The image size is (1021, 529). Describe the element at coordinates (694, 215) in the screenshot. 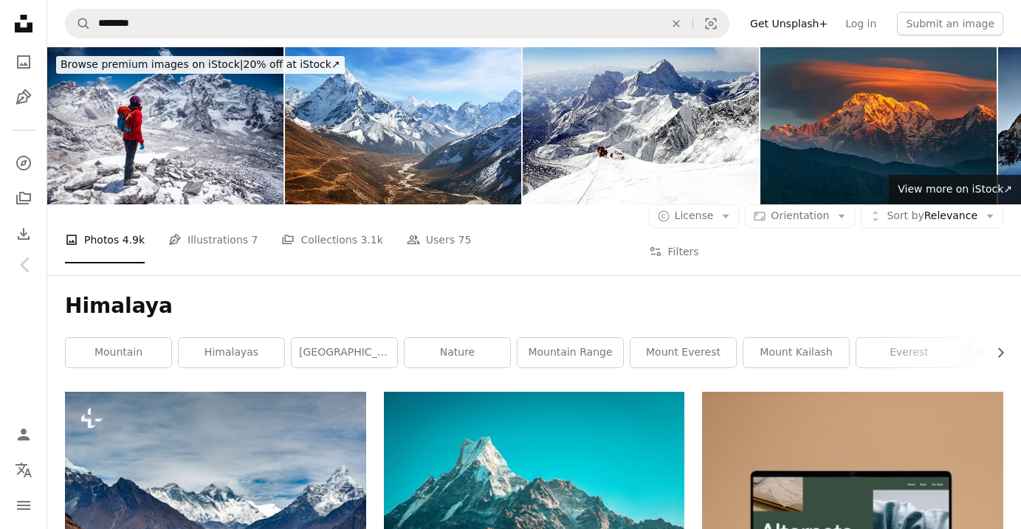

I see `span: License` at that location.